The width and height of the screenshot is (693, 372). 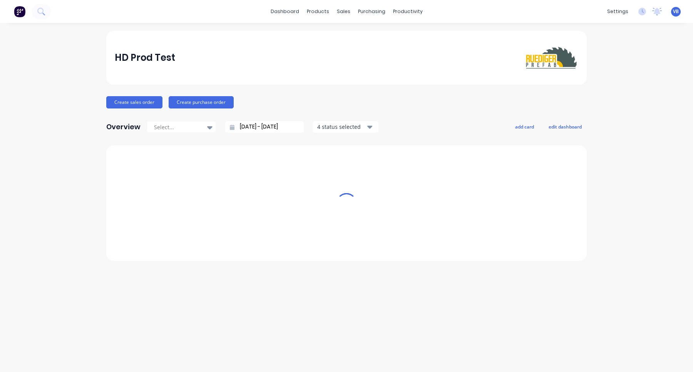 What do you see at coordinates (342, 127) in the screenshot?
I see `div: 4 status selected` at bounding box center [342, 127].